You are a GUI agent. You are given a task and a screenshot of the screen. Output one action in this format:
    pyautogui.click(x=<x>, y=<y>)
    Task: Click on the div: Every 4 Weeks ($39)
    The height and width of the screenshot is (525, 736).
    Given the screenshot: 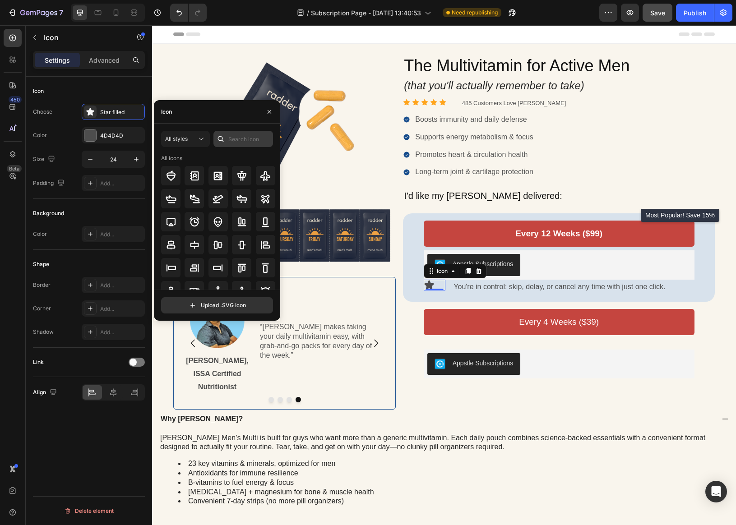 What is the action you would take?
    pyautogui.click(x=407, y=297)
    